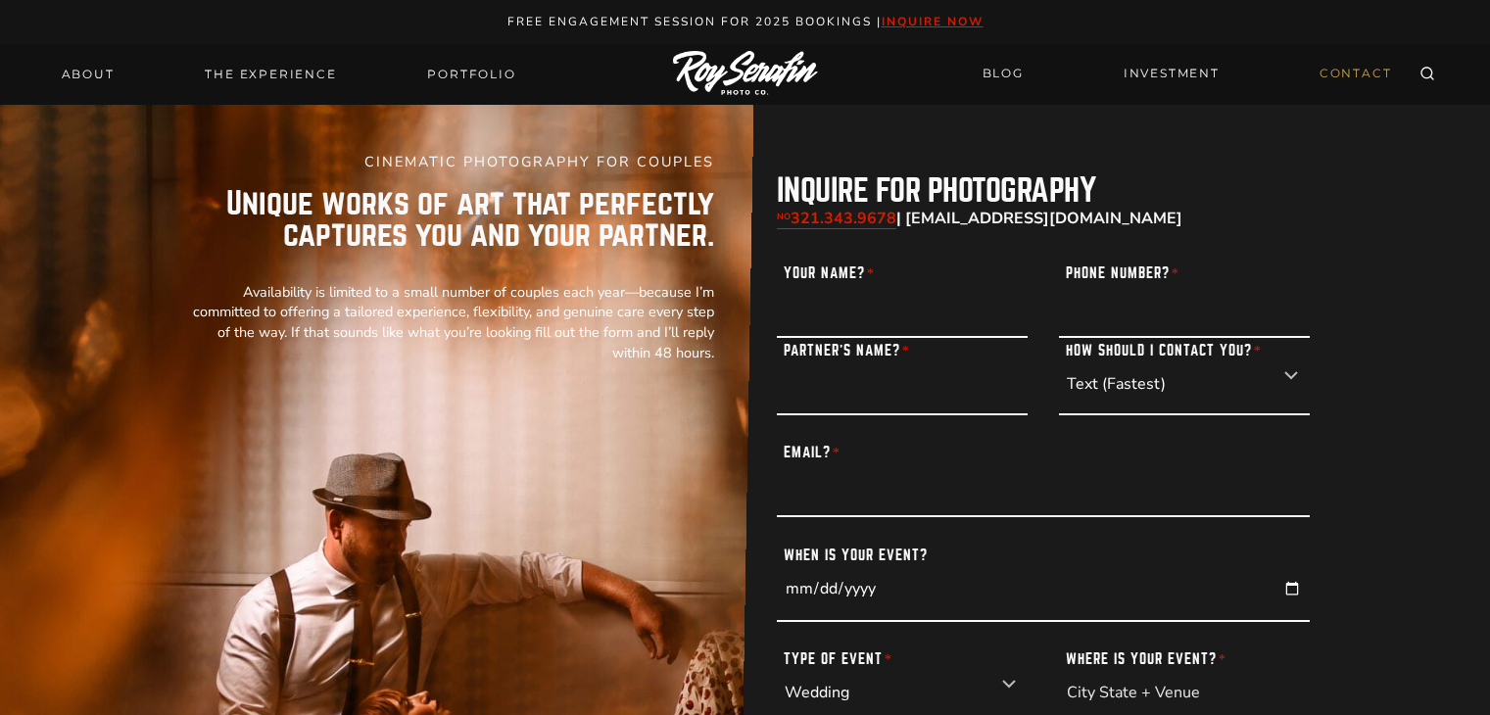 Image resolution: width=1490 pixels, height=715 pixels. What do you see at coordinates (289, 74) in the screenshot?
I see `nav: Primary Navigation` at bounding box center [289, 74].